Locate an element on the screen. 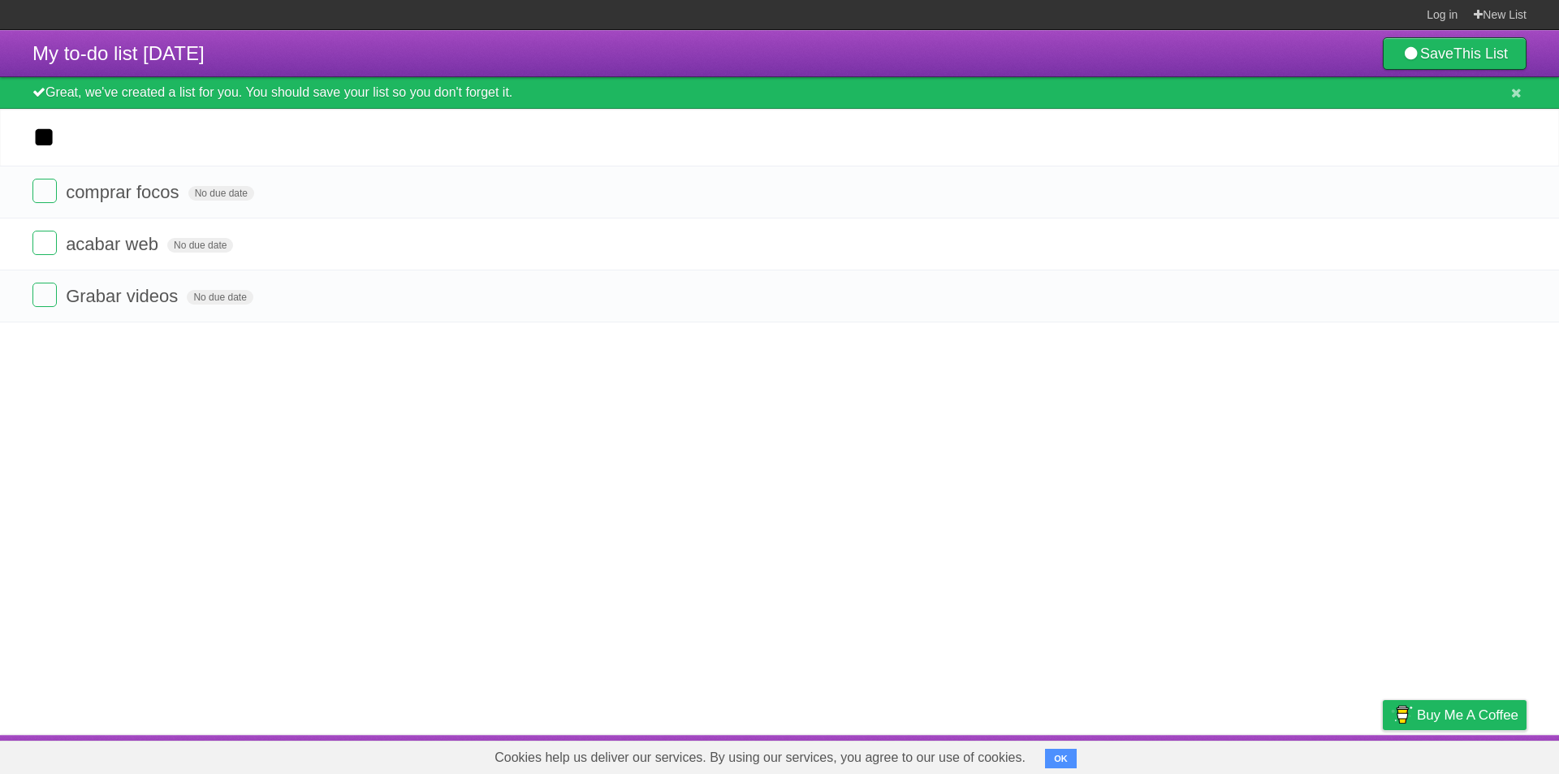  a: Terms is located at coordinates (1325, 755).